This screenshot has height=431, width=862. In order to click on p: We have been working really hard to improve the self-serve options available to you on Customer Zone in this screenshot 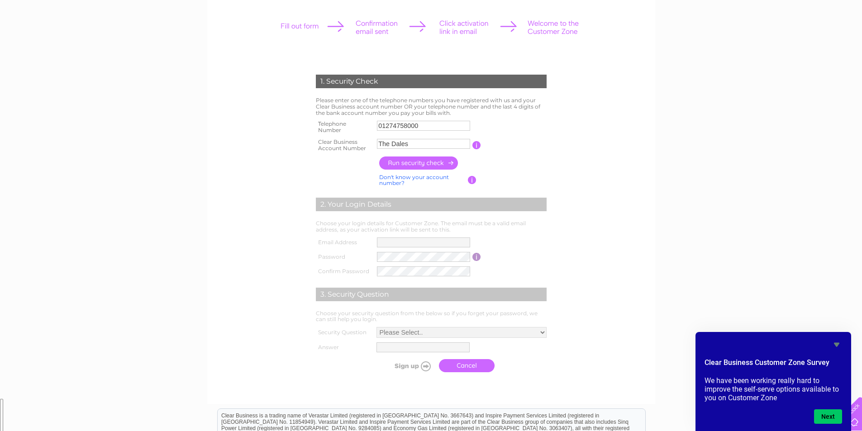, I will do `click(773, 389)`.